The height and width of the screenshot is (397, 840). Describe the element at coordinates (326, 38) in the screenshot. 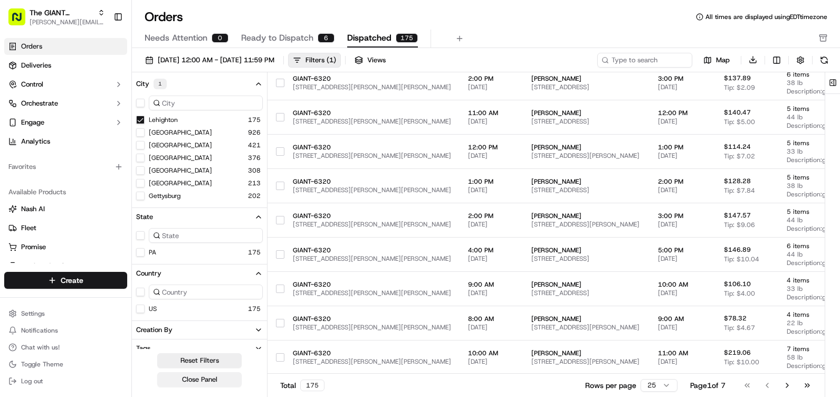

I see `div: 6` at that location.